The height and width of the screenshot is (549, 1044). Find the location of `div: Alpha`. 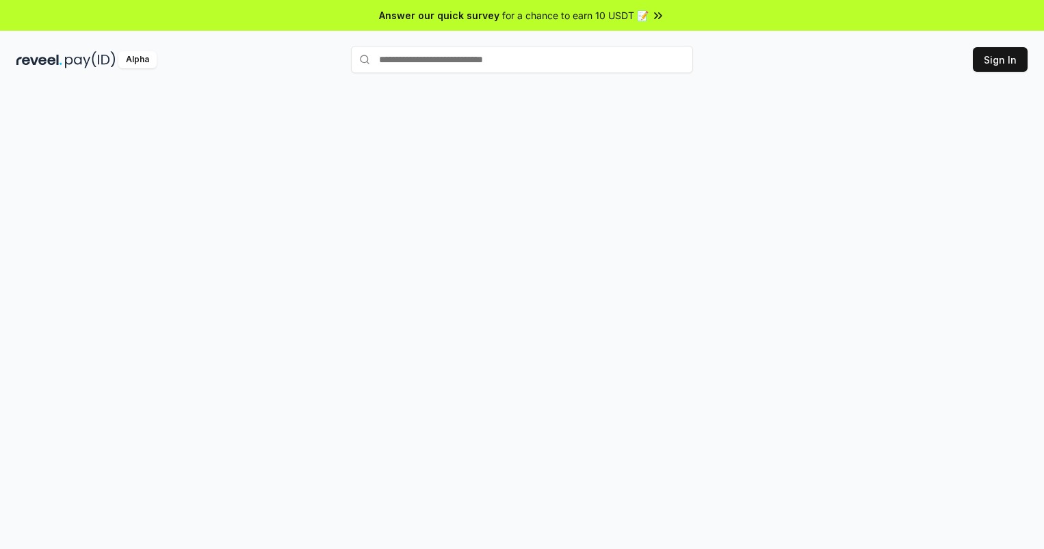

div: Alpha is located at coordinates (138, 60).